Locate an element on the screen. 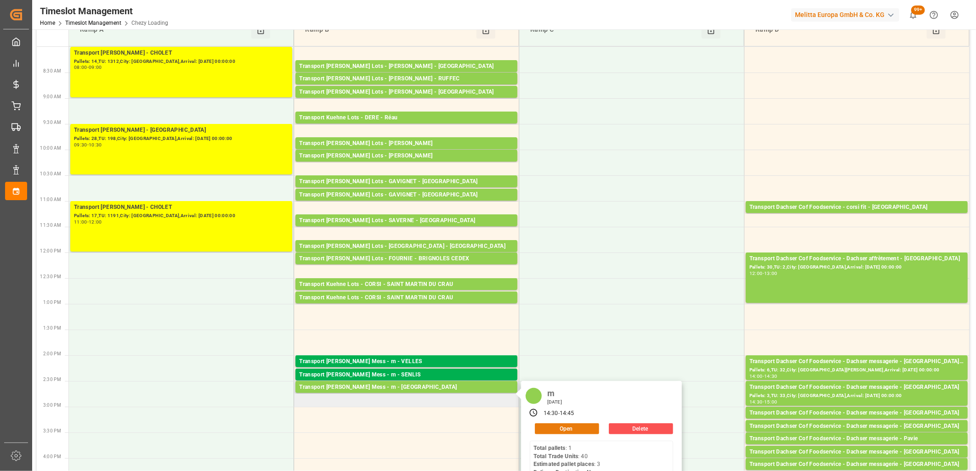  span: 4:00 PM is located at coordinates (52, 457).